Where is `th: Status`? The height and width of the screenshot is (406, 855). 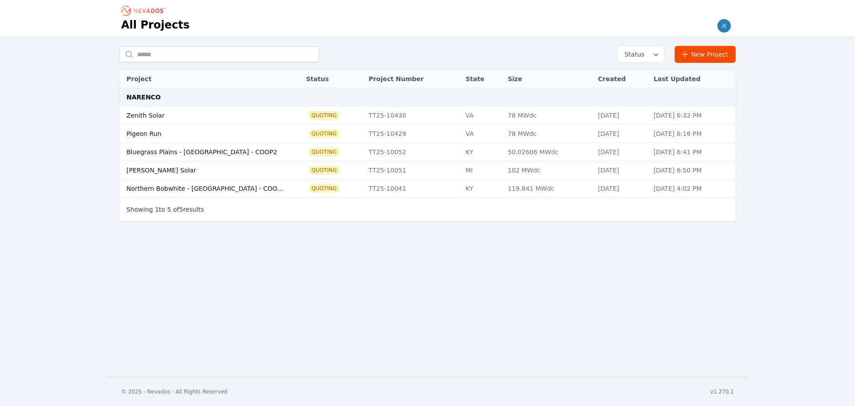
th: Status is located at coordinates (333, 79).